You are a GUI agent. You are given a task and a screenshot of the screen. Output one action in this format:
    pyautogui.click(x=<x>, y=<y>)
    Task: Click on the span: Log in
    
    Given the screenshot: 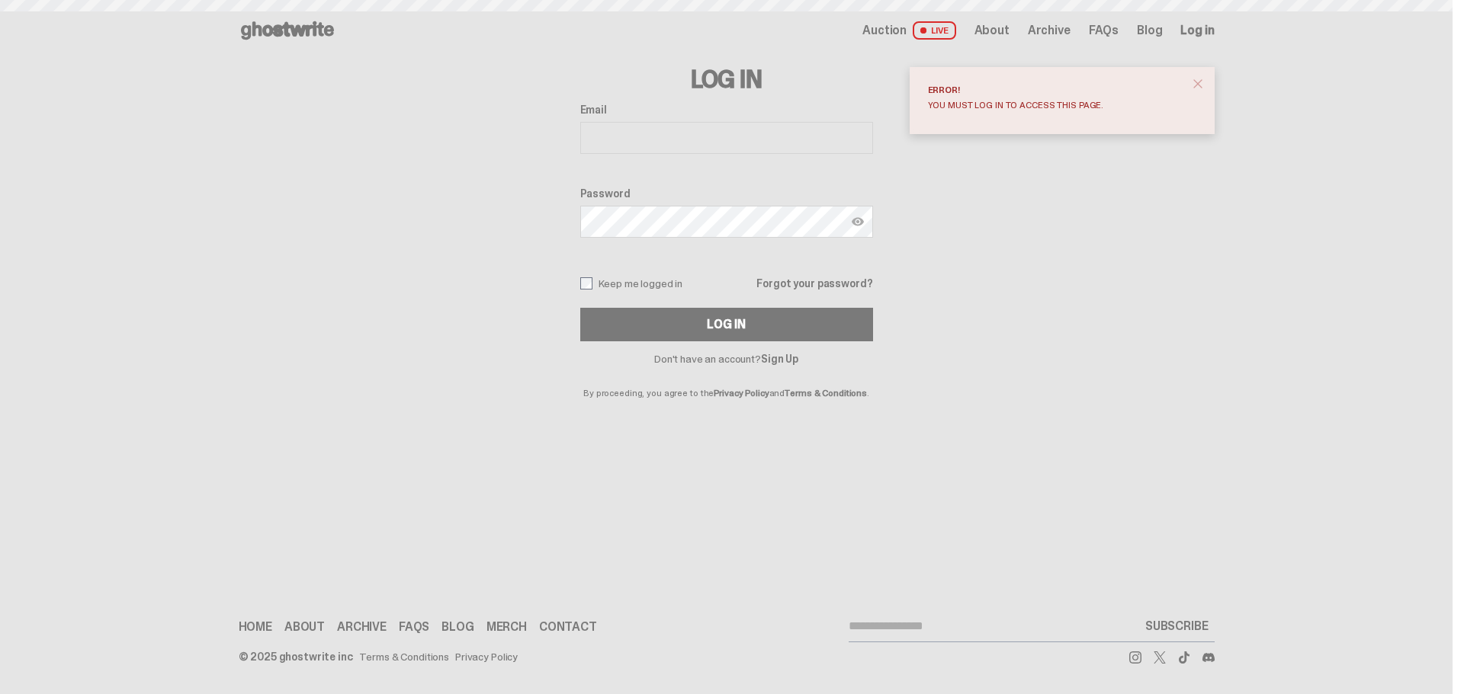 What is the action you would take?
    pyautogui.click(x=1197, y=30)
    